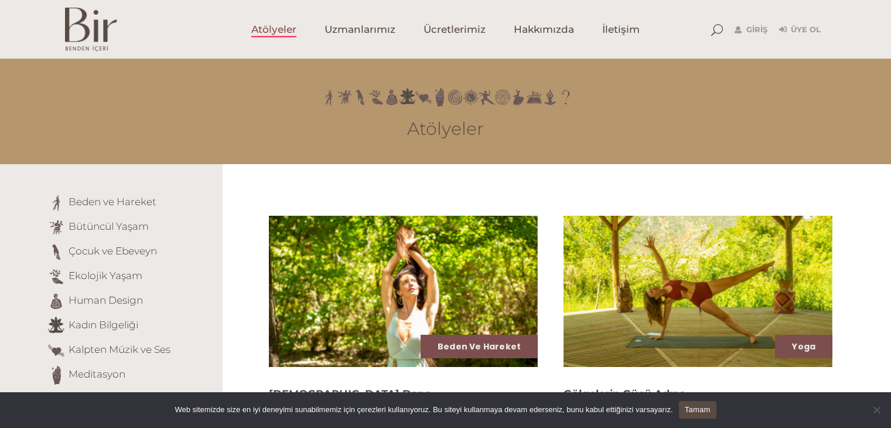 The height and width of the screenshot is (428, 891). I want to click on a: Gölgelerin Gücü Adına, so click(625, 394).